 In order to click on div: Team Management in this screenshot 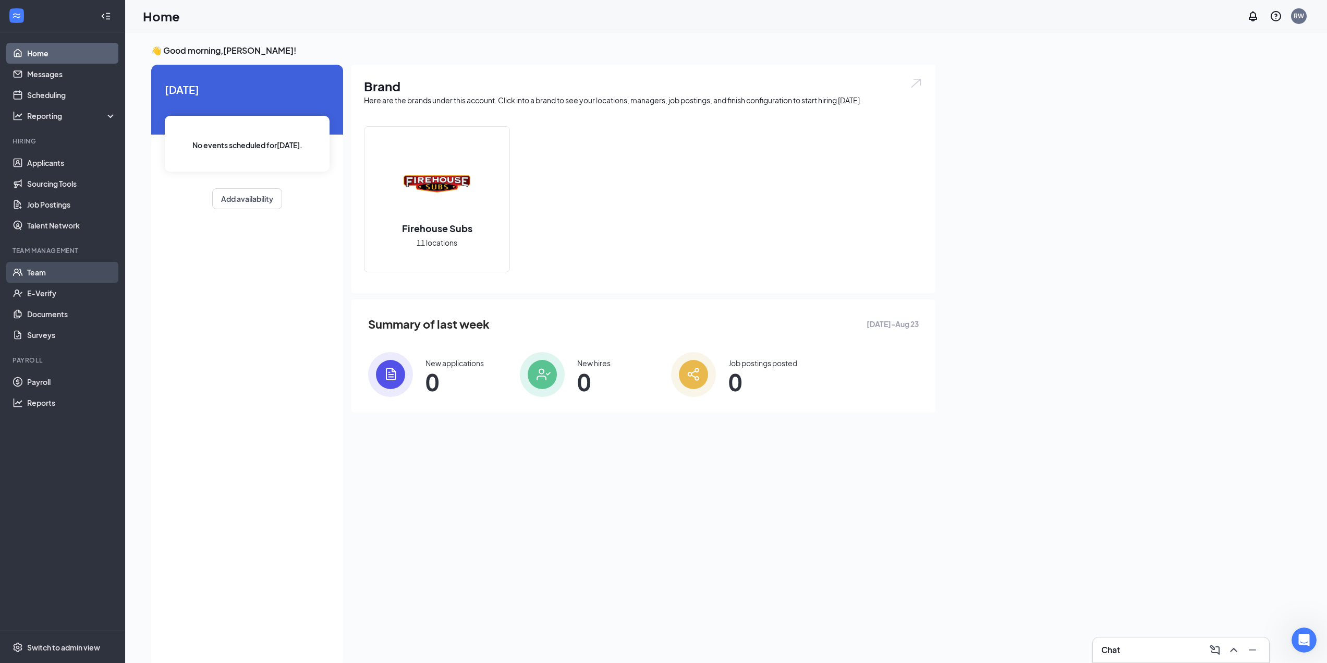, I will do `click(63, 250)`.